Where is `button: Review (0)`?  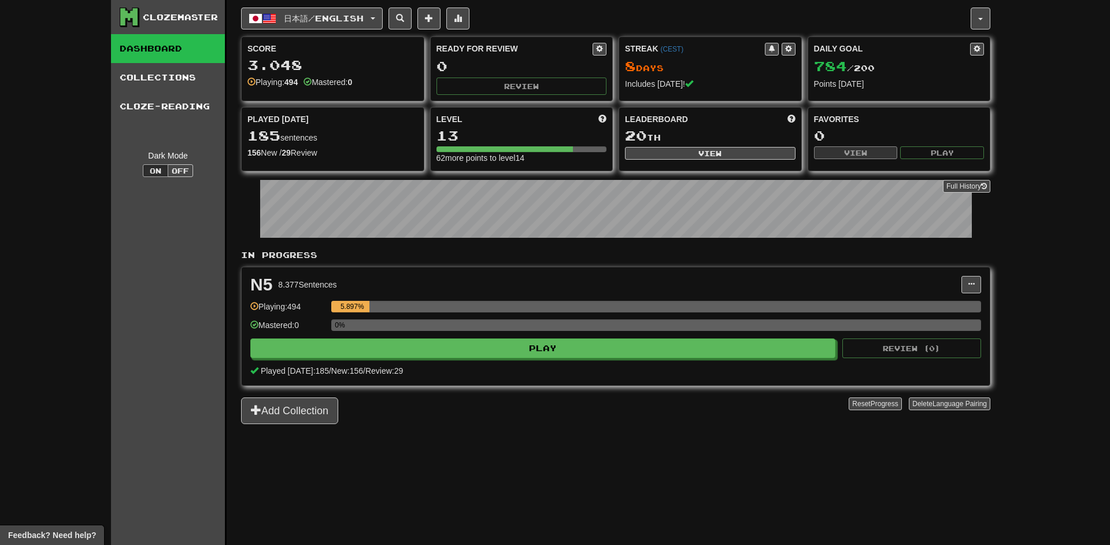 button: Review (0) is located at coordinates (912, 348).